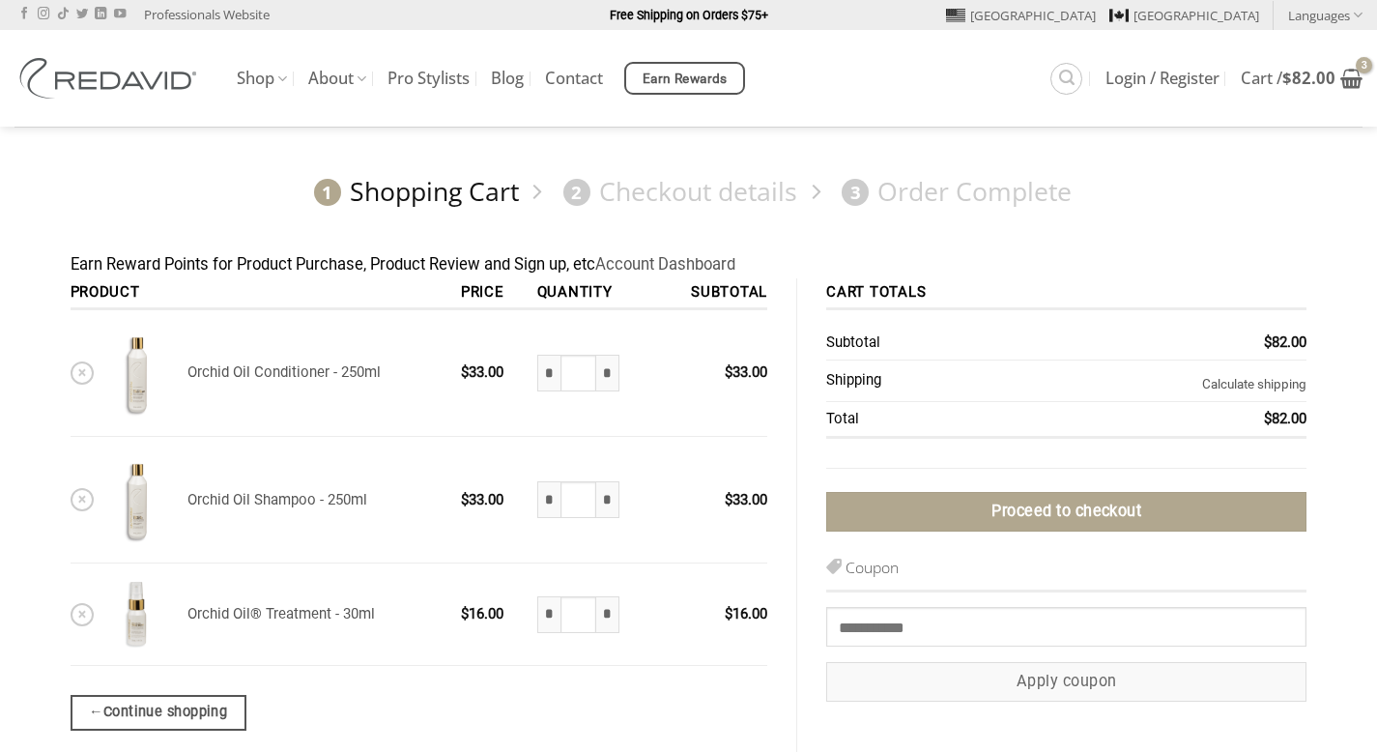 Image resolution: width=1377 pixels, height=752 pixels. What do you see at coordinates (689, 265) in the screenshot?
I see `div: Earn Reward Points for Product Purchase, Product Review and Sign up, etc` at bounding box center [689, 265].